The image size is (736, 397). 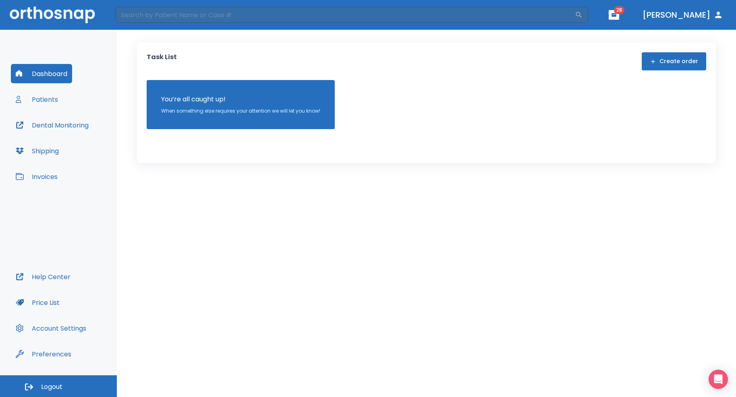 I want to click on a: Price List, so click(x=37, y=303).